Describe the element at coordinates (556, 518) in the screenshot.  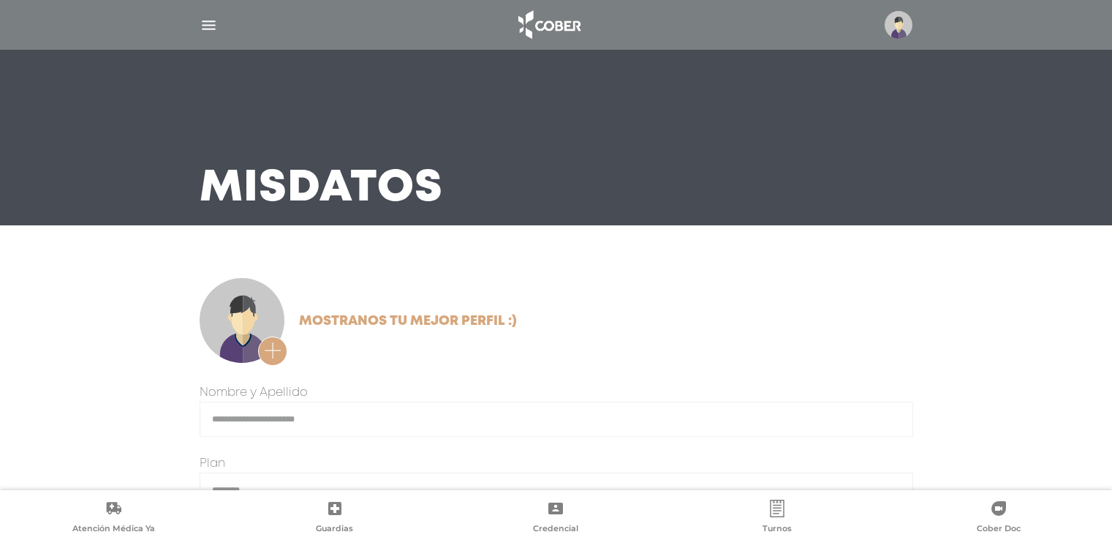
I see `a: Credencial` at that location.